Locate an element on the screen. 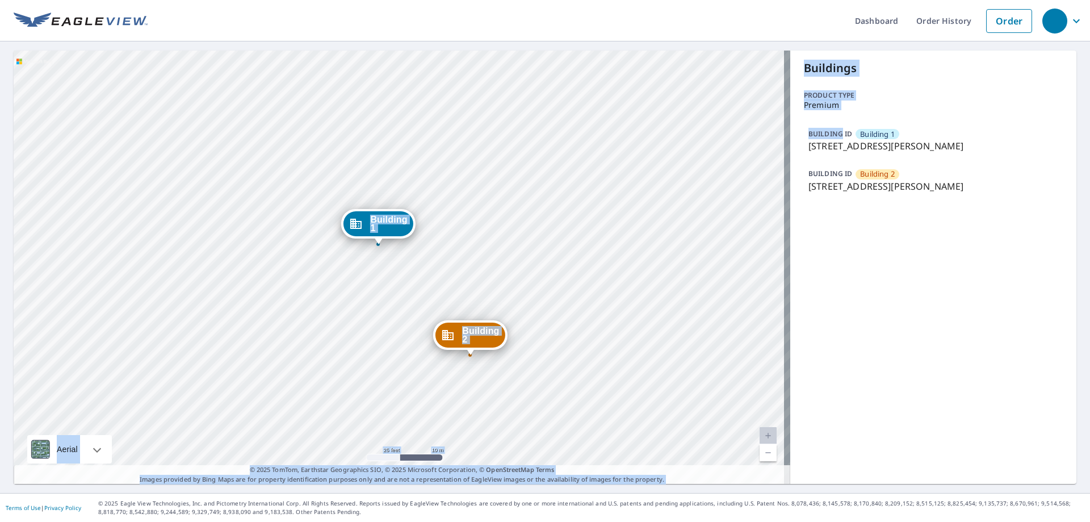 The width and height of the screenshot is (1090, 522). a: Terms is located at coordinates (545, 469).